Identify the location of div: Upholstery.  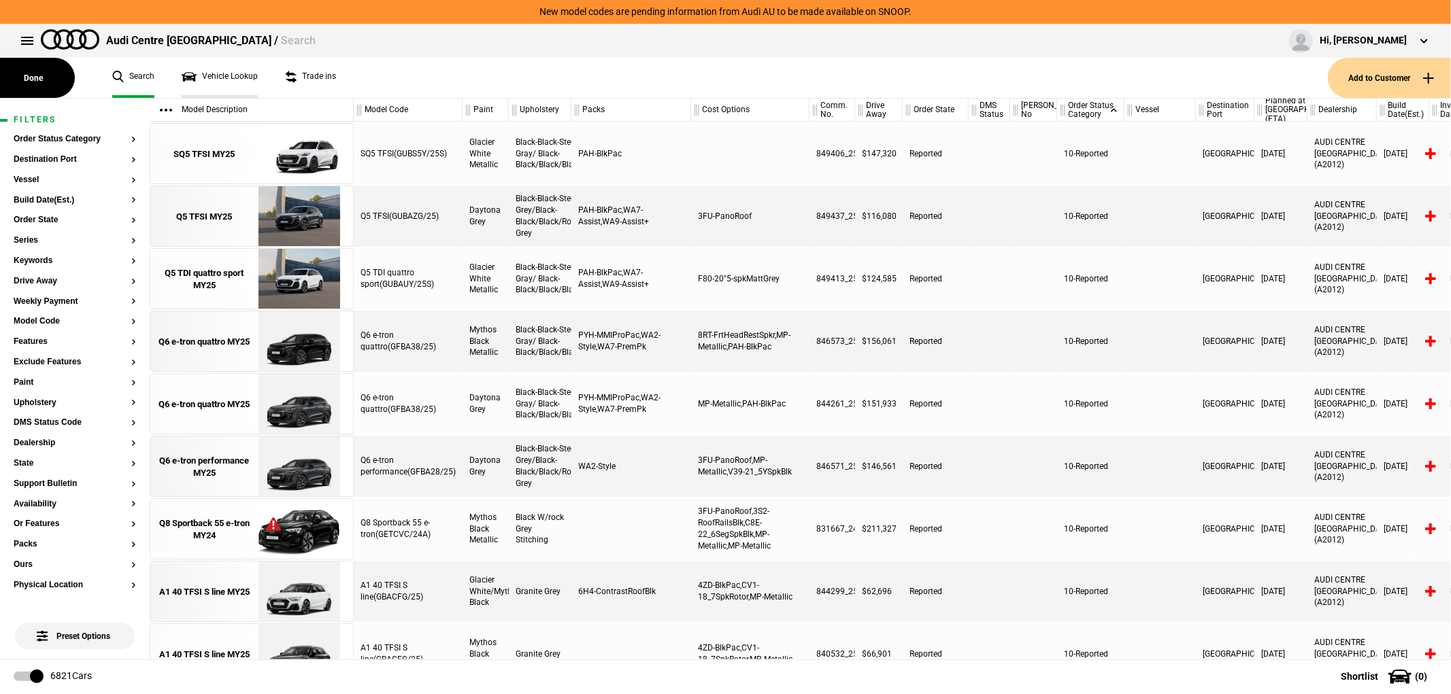
(539, 110).